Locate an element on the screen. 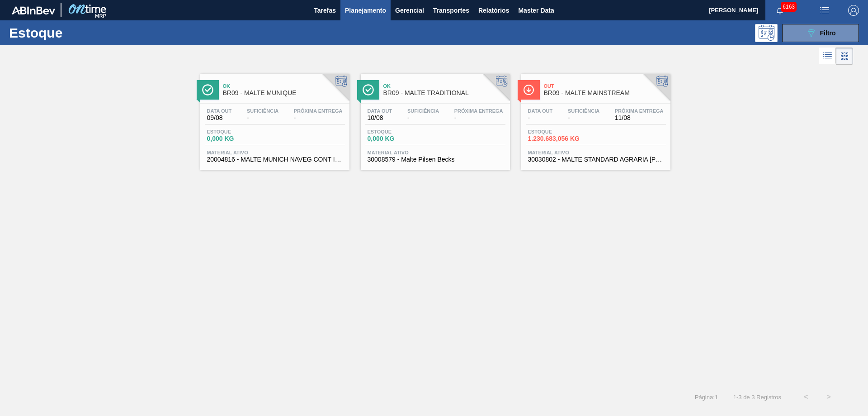  div: Visão em Lista is located at coordinates (828, 56).